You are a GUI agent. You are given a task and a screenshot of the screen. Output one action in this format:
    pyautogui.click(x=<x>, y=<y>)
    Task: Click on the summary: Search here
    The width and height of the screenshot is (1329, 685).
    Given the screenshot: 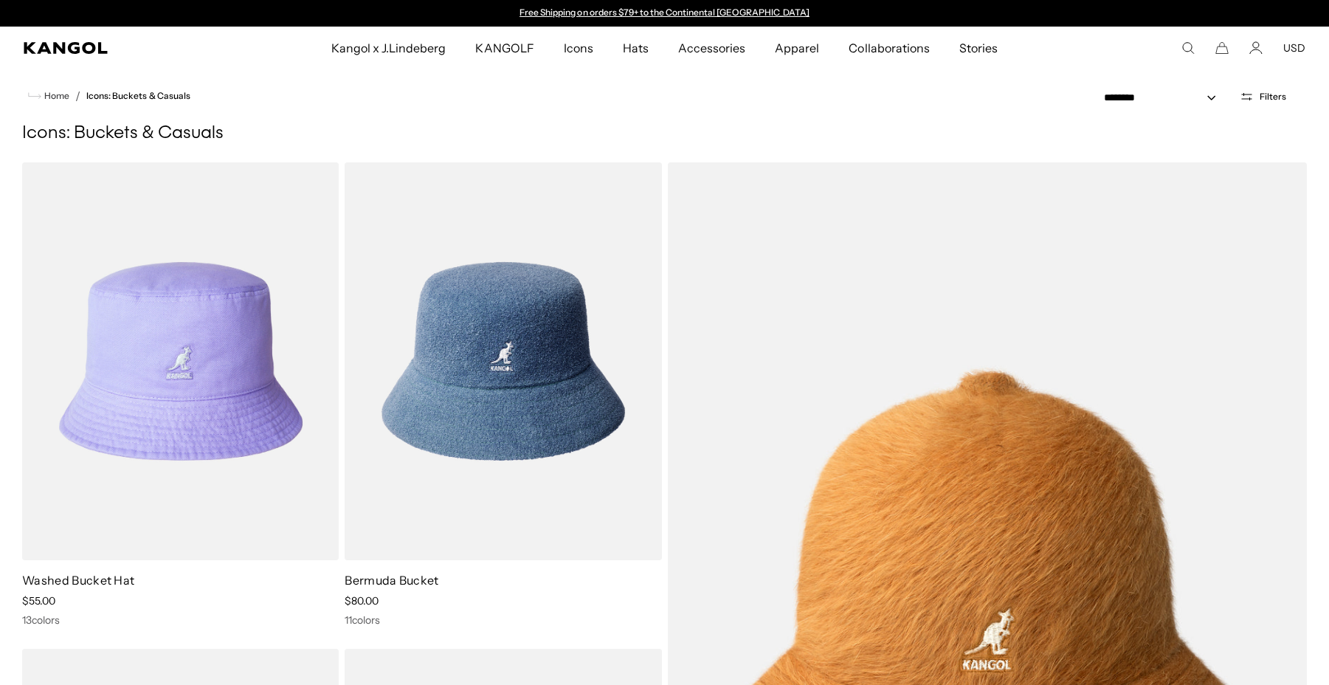 What is the action you would take?
    pyautogui.click(x=1188, y=48)
    